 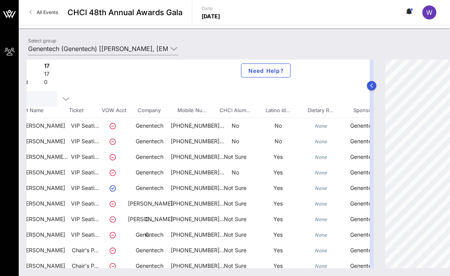 I want to click on div: Sandra Pizarro-Carrillo, so click(x=42, y=191).